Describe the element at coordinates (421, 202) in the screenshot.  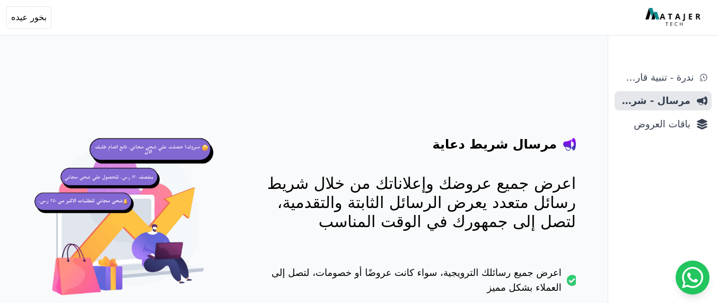
I see `p: اعرض جميع عروضك وإعلاناتك من خلال شريط رسائل متعدد يعرض الرسائل الثابتة والتقدمية، لتصل إلى جمهور...` at that location.